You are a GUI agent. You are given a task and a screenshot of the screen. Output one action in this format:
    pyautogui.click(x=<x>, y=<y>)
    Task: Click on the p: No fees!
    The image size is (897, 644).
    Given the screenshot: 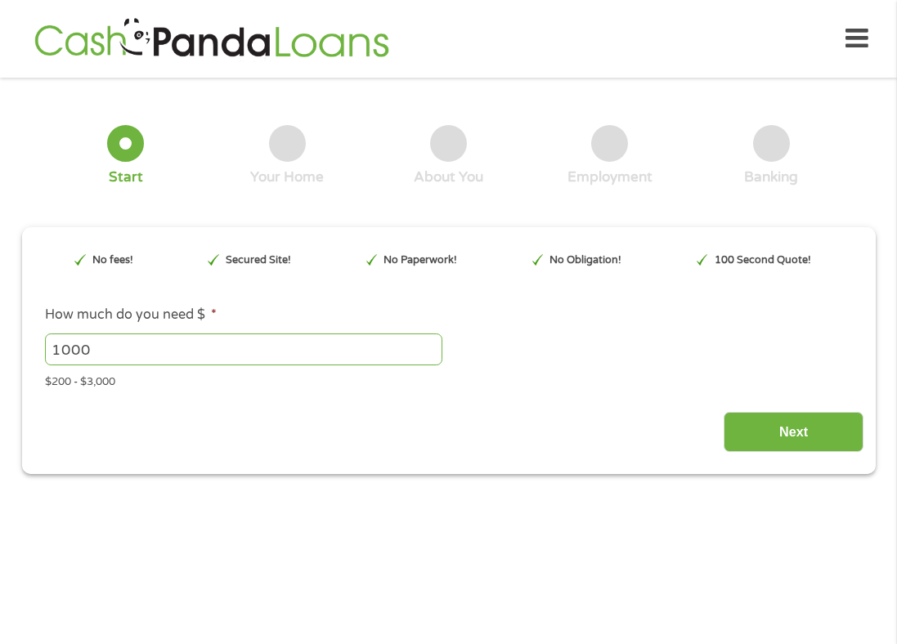 What is the action you would take?
    pyautogui.click(x=113, y=260)
    